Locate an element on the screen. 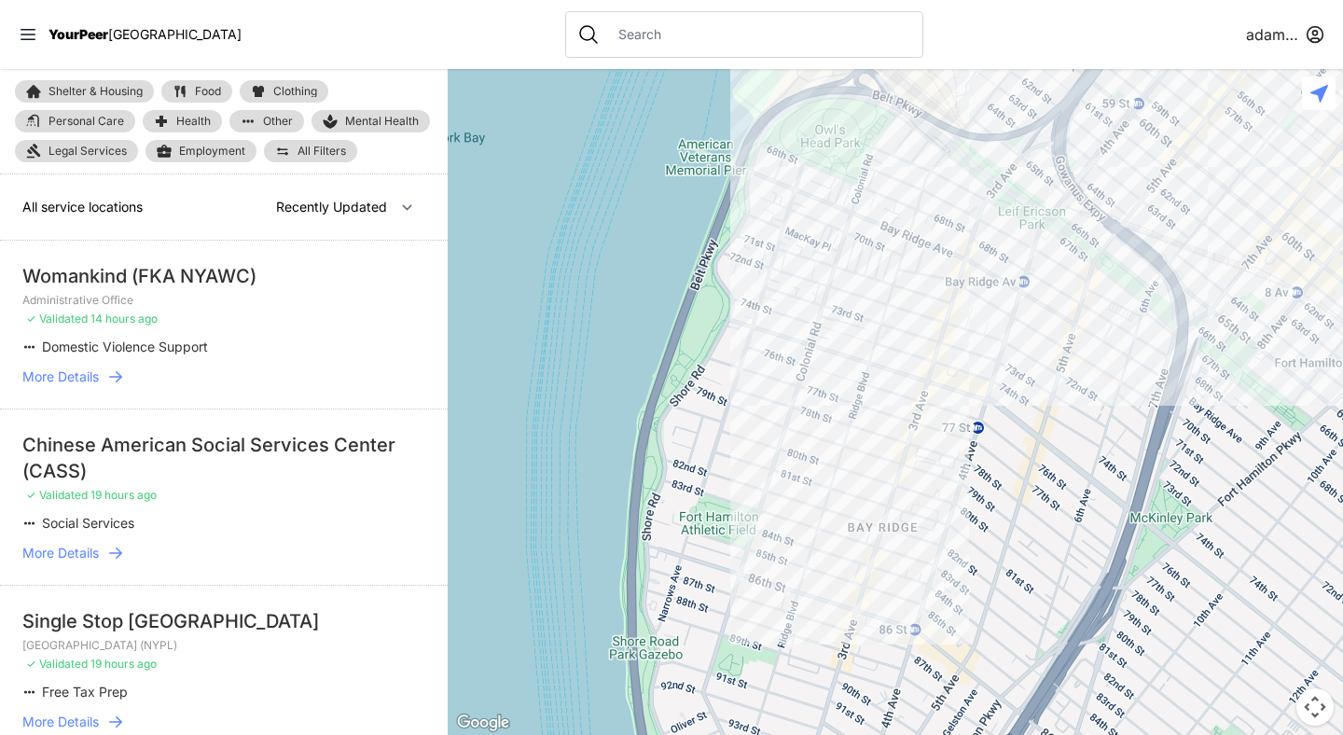 This screenshot has height=735, width=1343. span: Food is located at coordinates (208, 91).